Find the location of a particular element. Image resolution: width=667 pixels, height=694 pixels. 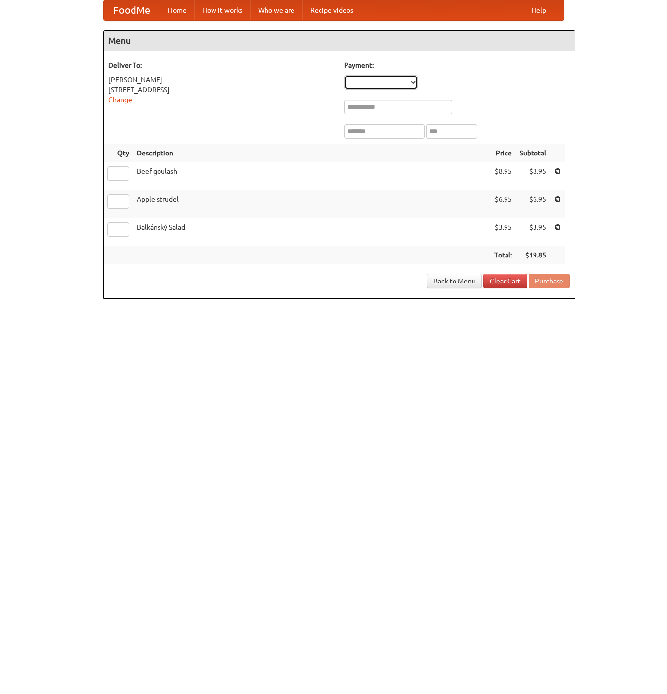

td: Beef goulash is located at coordinates (312, 176).